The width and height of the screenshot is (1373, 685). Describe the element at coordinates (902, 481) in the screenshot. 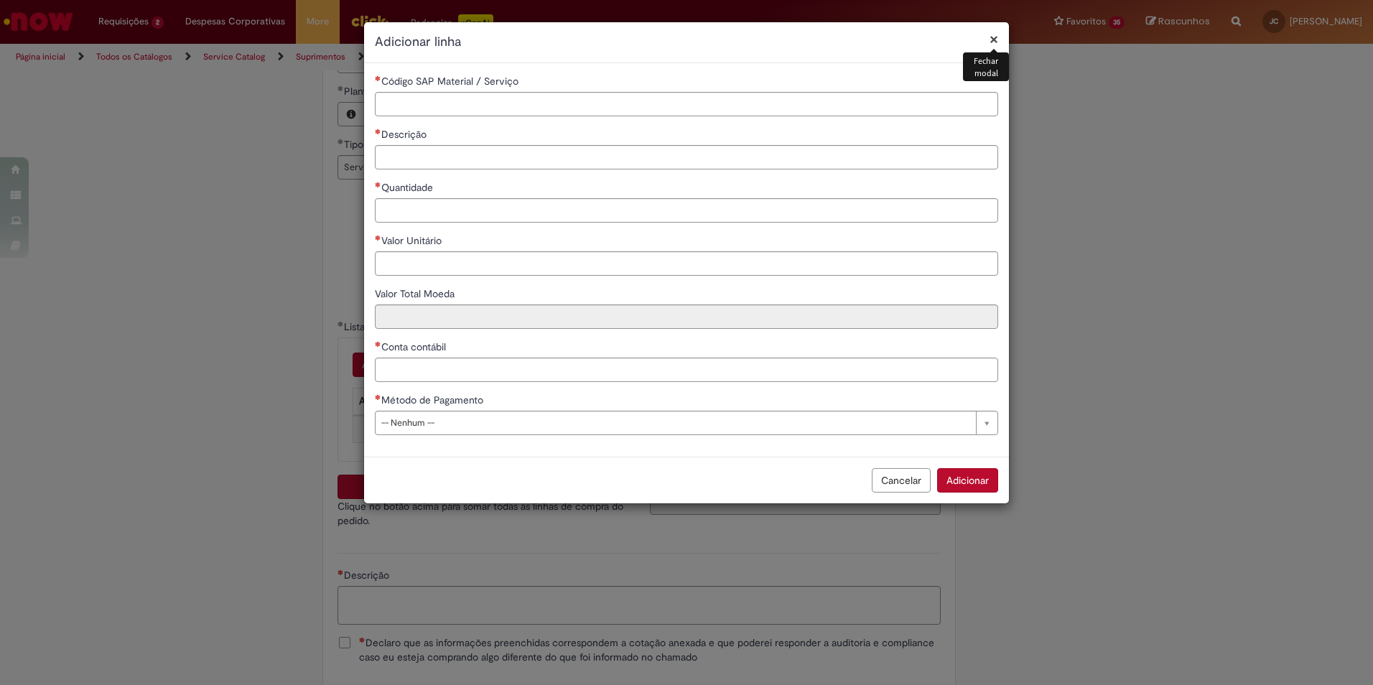

I see `button: Cancelar` at that location.